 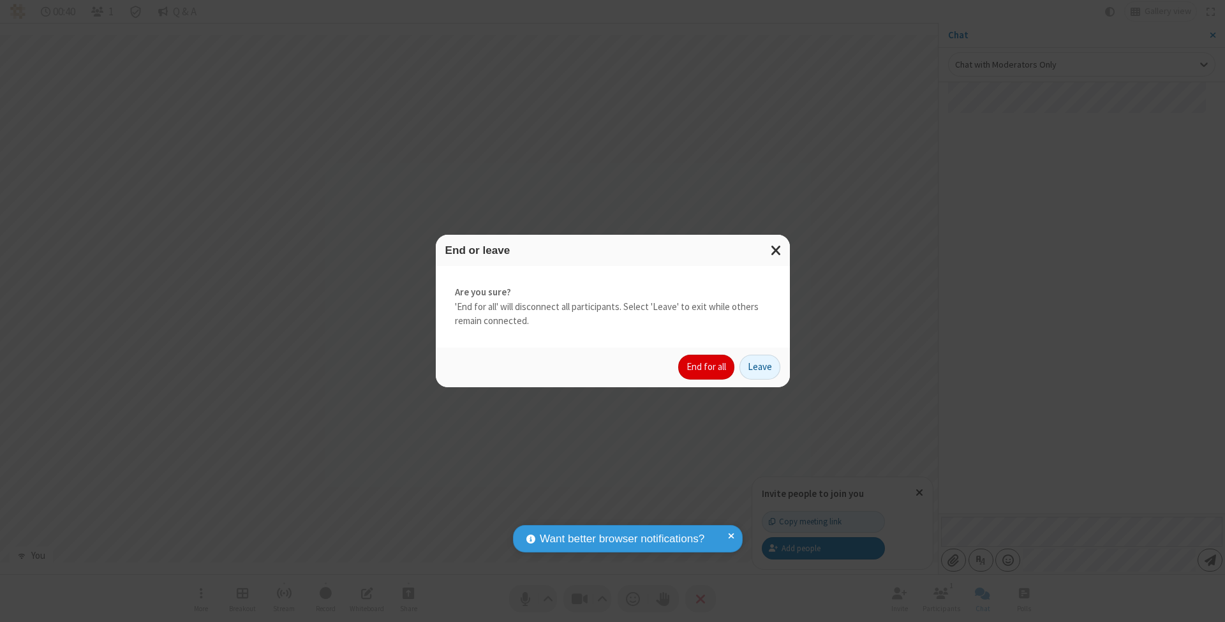 What do you see at coordinates (613, 250) in the screenshot?
I see `h3: End or leave` at bounding box center [613, 250].